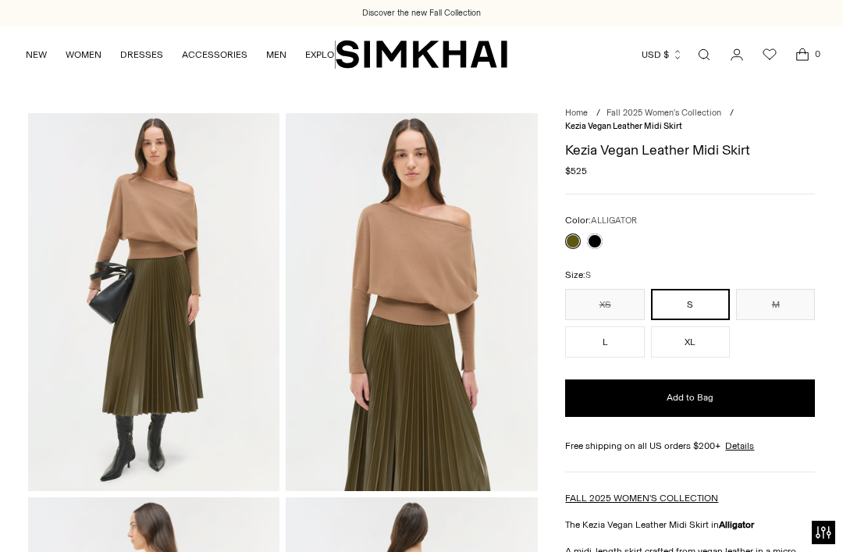 The height and width of the screenshot is (552, 843). I want to click on button: XS, so click(604, 304).